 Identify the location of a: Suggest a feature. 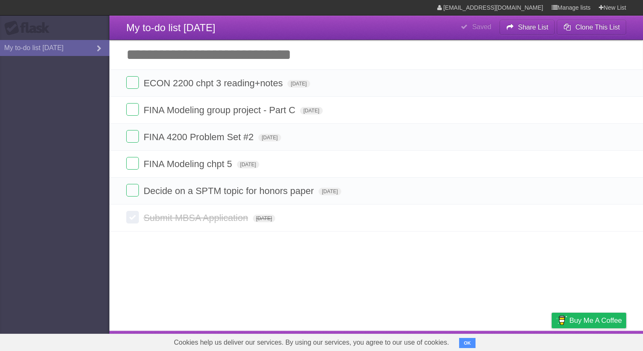
(600, 341).